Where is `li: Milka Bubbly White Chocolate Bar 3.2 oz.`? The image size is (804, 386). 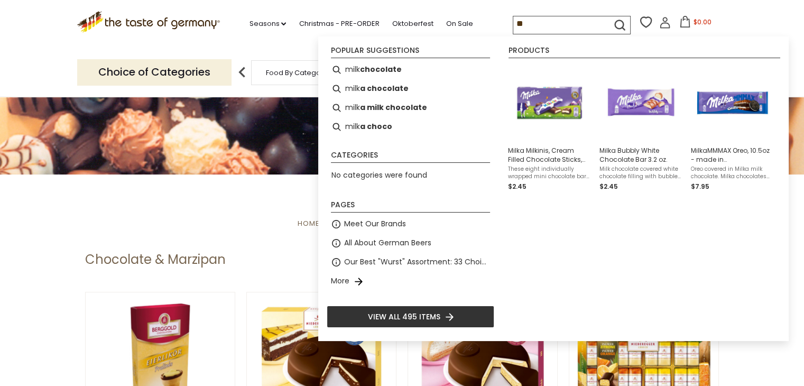 li: Milka Bubbly White Chocolate Bar 3.2 oz. is located at coordinates (641, 128).